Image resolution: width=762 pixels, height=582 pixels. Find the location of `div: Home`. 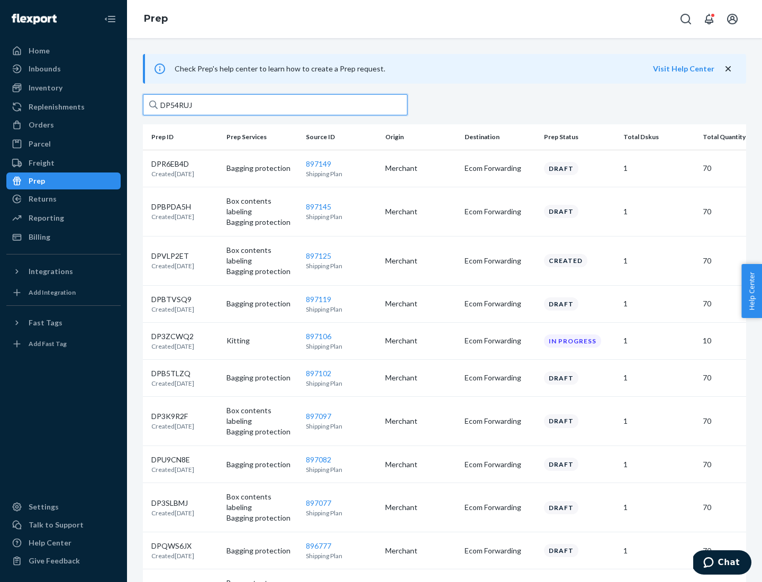

div: Home is located at coordinates (39, 51).